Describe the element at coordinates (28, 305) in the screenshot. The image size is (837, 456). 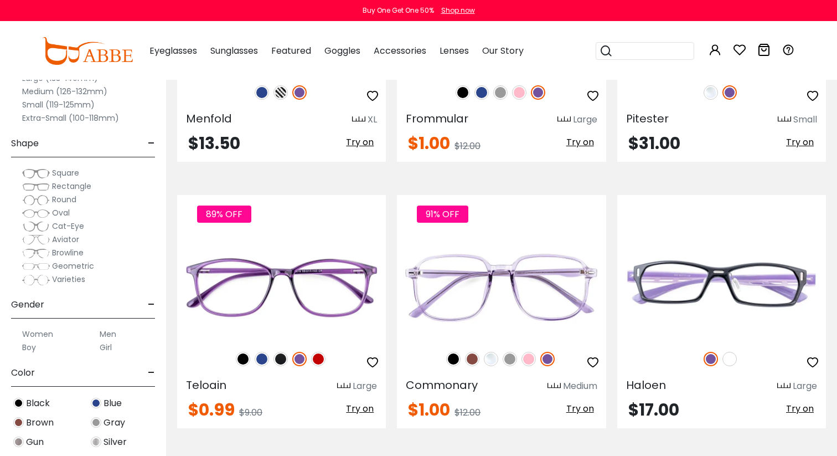
I see `span: Gender` at that location.